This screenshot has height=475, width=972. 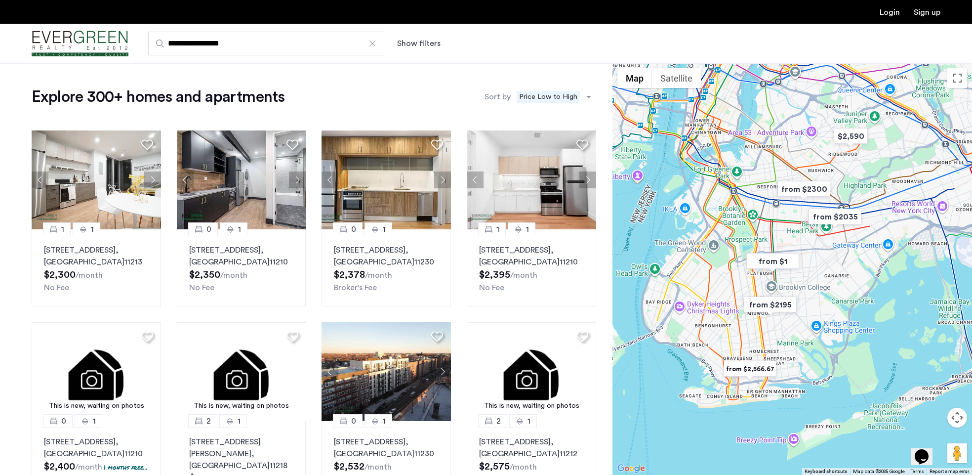 What do you see at coordinates (631, 468) in the screenshot?
I see `a: Open this area in Google Maps (opens a new window)` at bounding box center [631, 468].